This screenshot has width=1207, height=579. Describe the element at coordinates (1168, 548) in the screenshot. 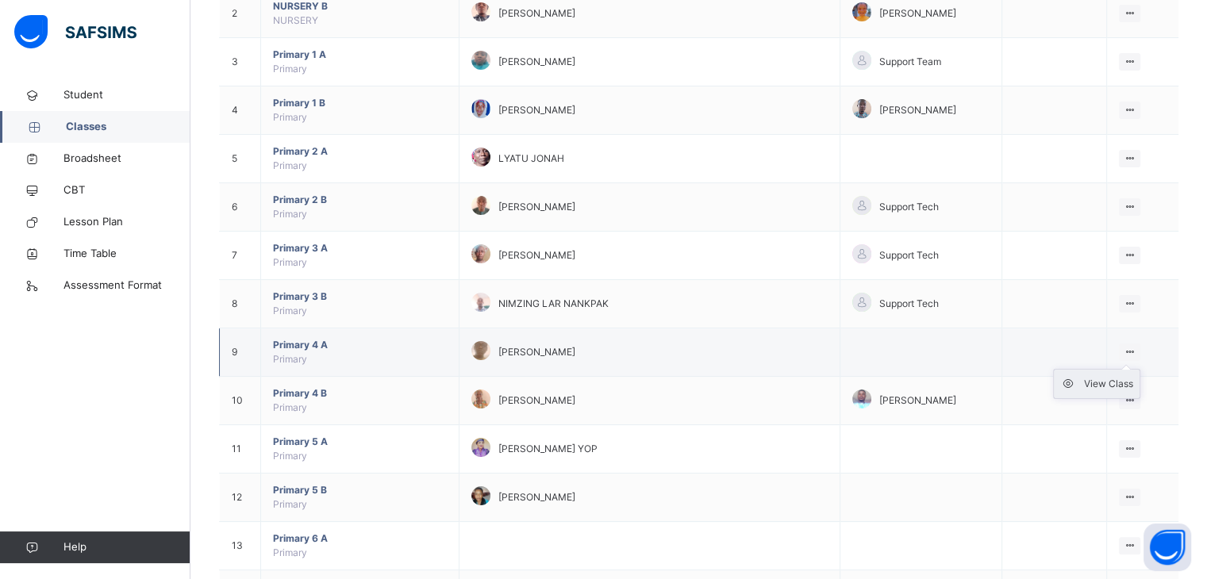

I see `button: Open asap` at that location.